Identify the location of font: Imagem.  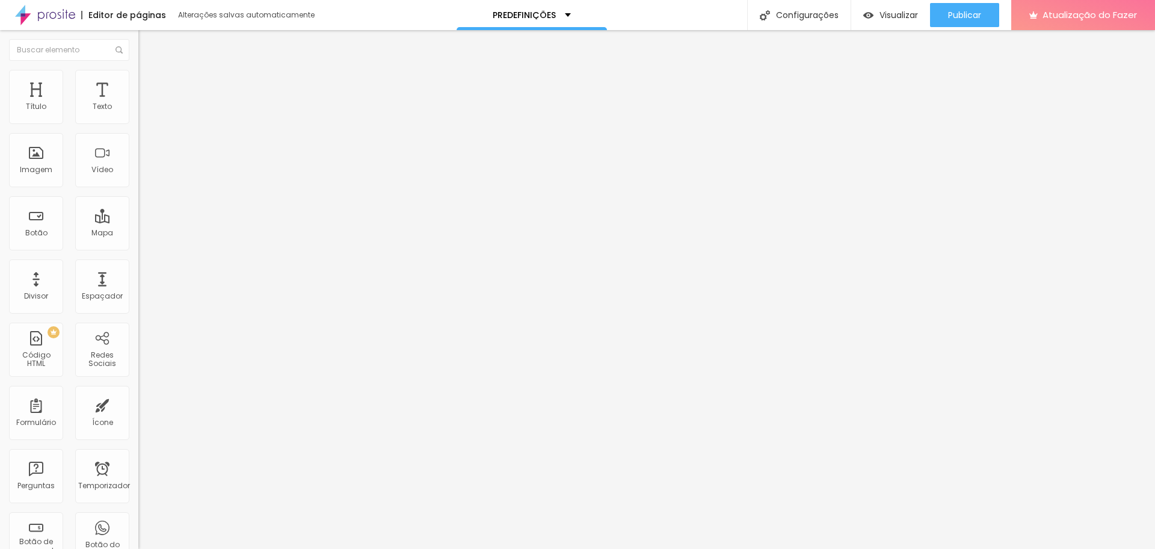
(36, 169).